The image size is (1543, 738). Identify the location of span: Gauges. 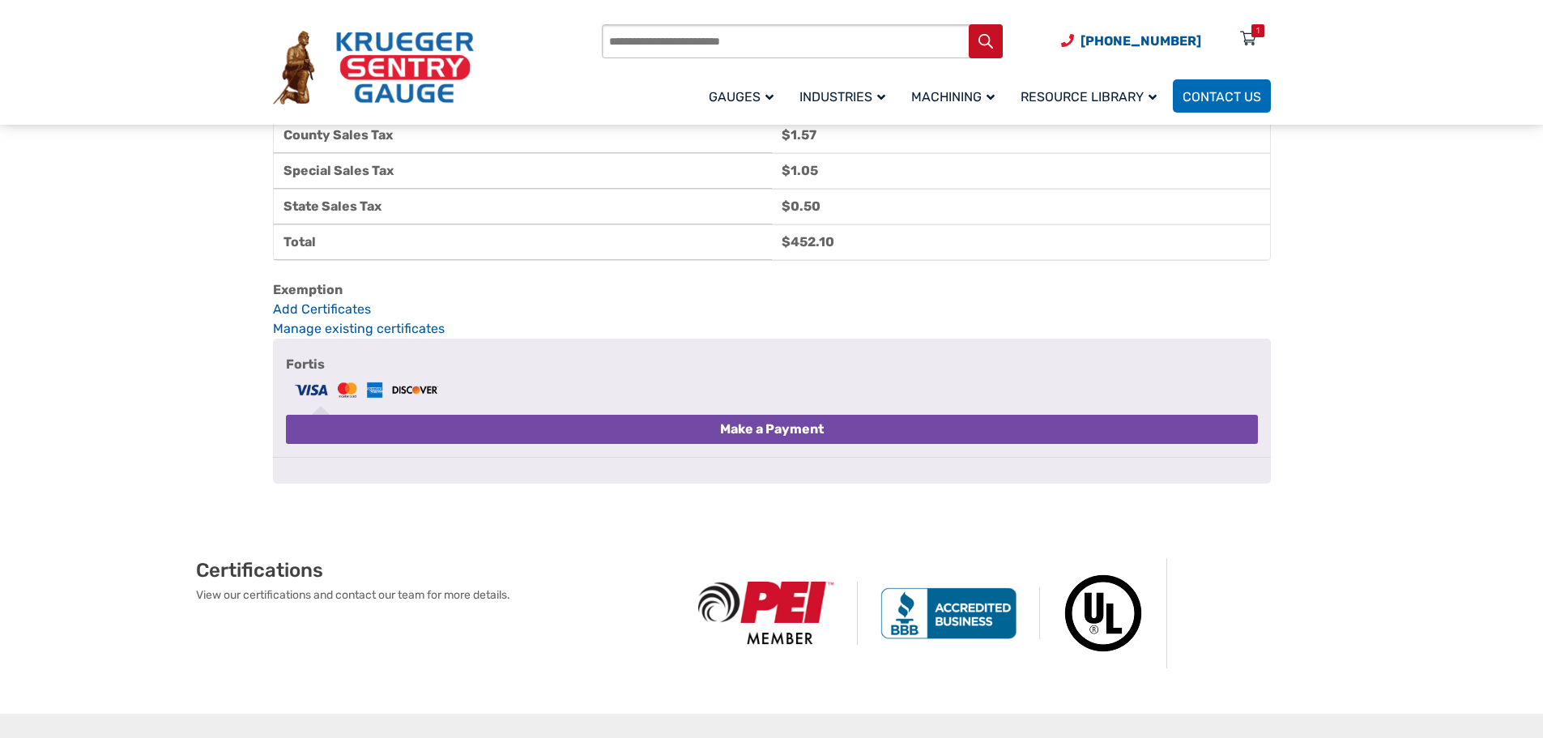
(741, 96).